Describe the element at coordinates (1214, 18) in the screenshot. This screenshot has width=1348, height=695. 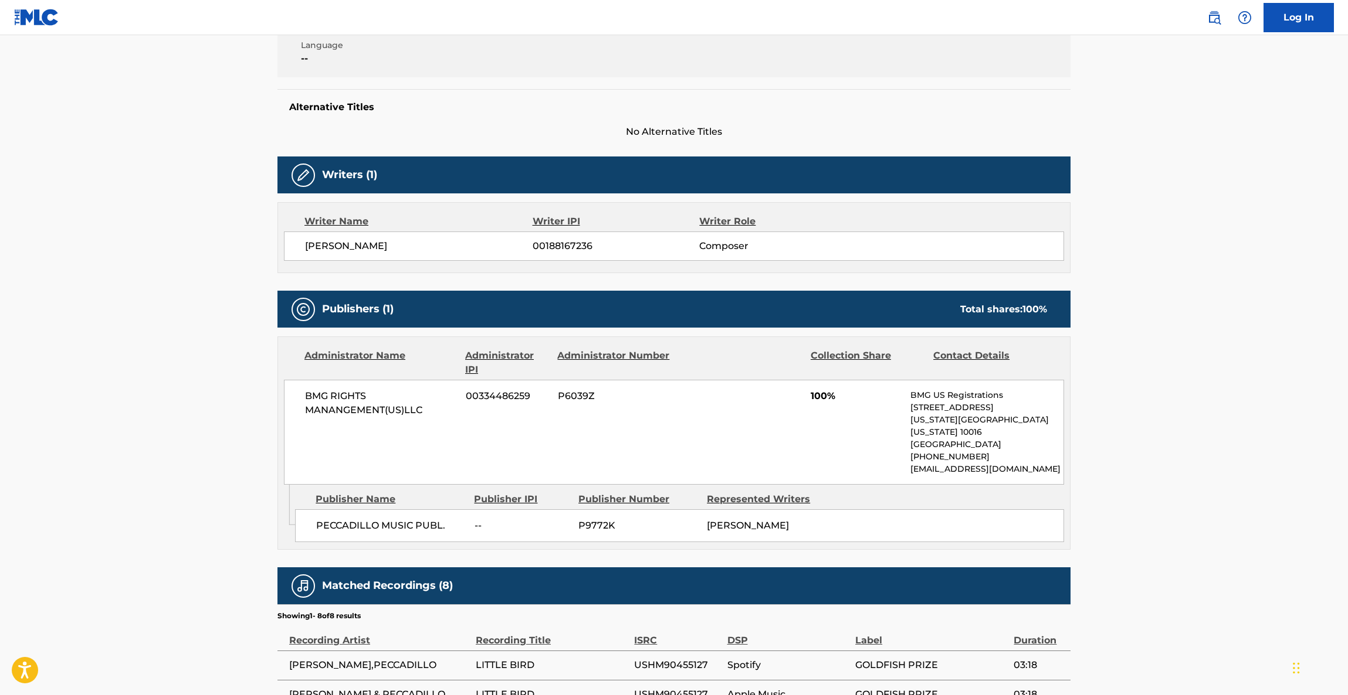
I see `img: search` at that location.